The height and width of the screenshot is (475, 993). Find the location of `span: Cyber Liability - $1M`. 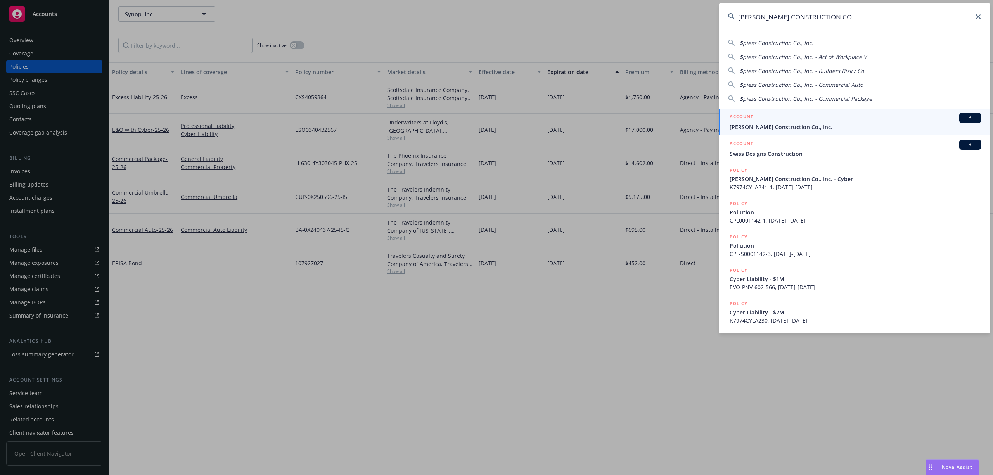

span: Cyber Liability - $1M is located at coordinates (855, 279).